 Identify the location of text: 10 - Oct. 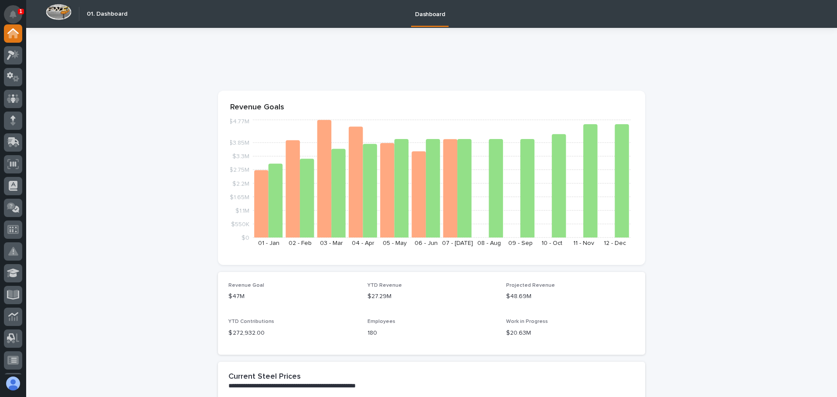
(552, 243).